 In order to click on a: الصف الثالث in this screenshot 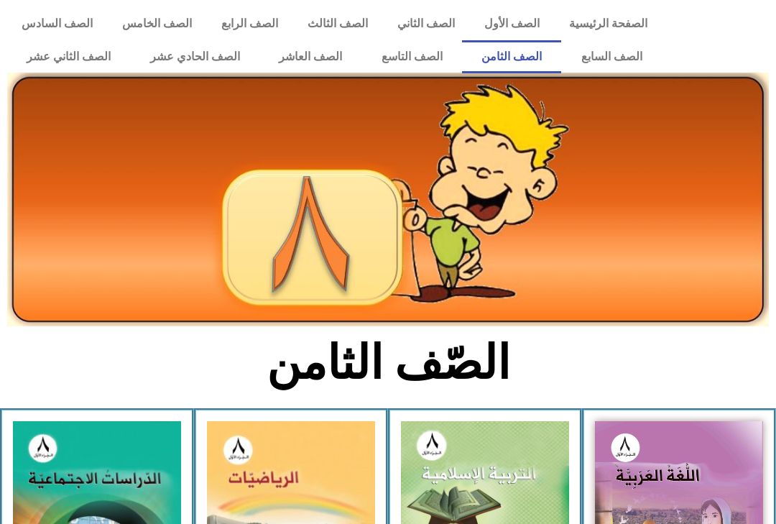, I will do `click(338, 24)`.